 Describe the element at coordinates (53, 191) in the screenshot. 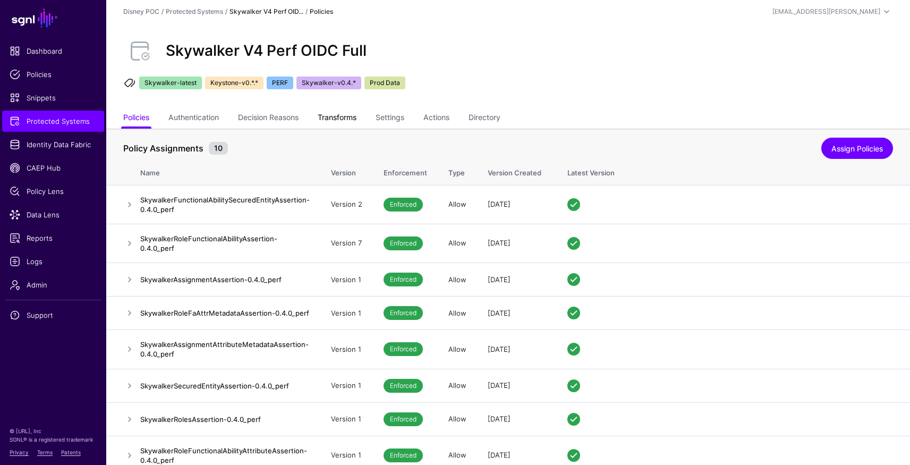

I see `a: Policy Lens` at that location.